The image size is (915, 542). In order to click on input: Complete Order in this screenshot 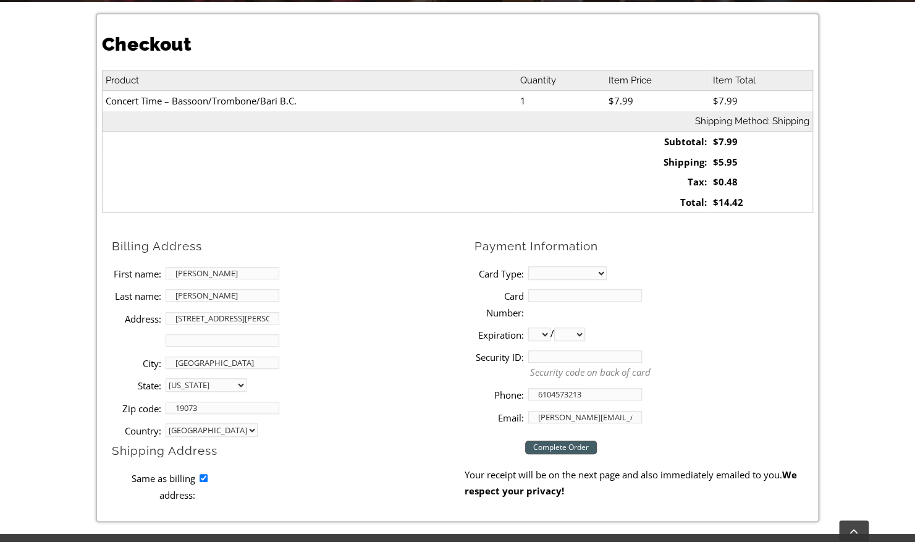, I will do `click(561, 447)`.